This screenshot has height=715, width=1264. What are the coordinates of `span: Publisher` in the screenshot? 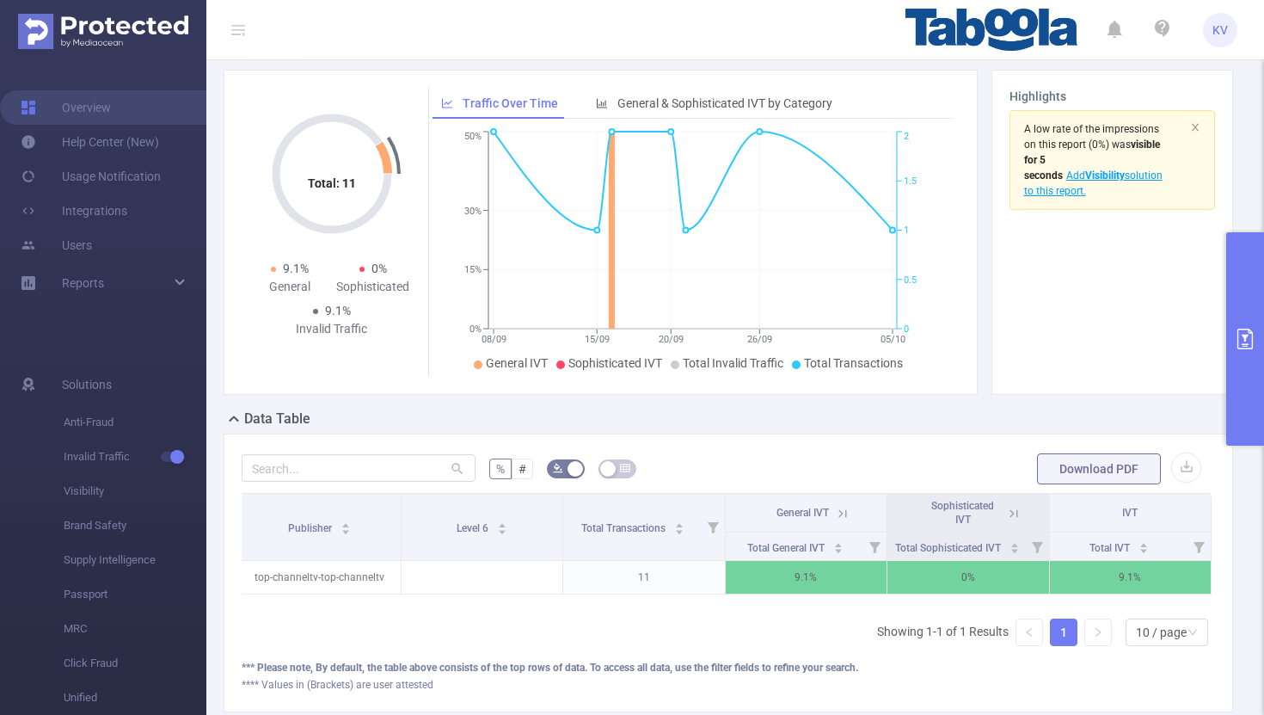 It's located at (311, 528).